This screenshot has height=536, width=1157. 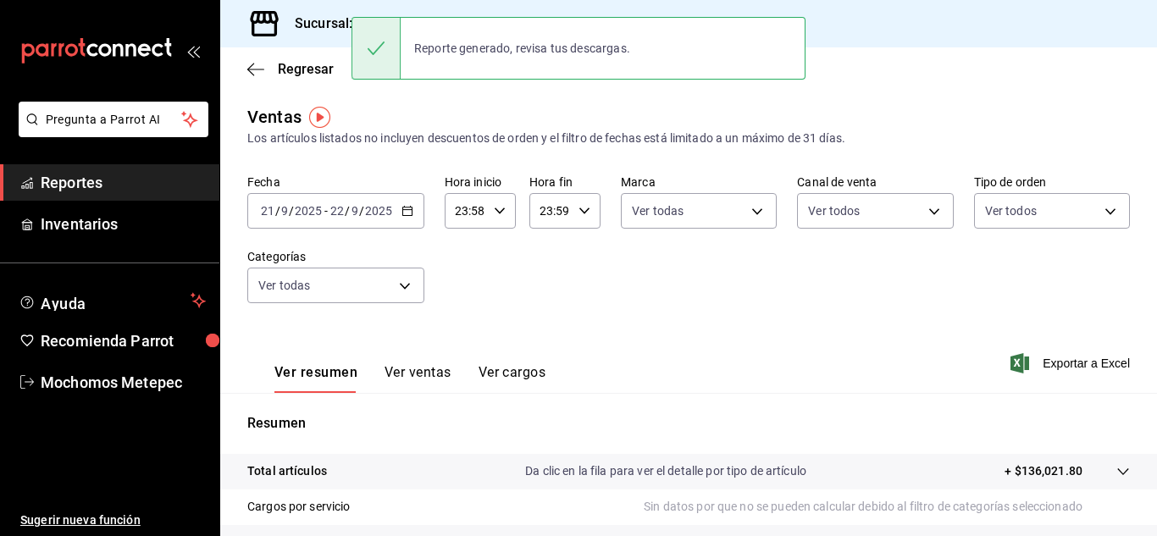 What do you see at coordinates (1072, 363) in the screenshot?
I see `button: Exportar a Excel` at bounding box center [1072, 363].